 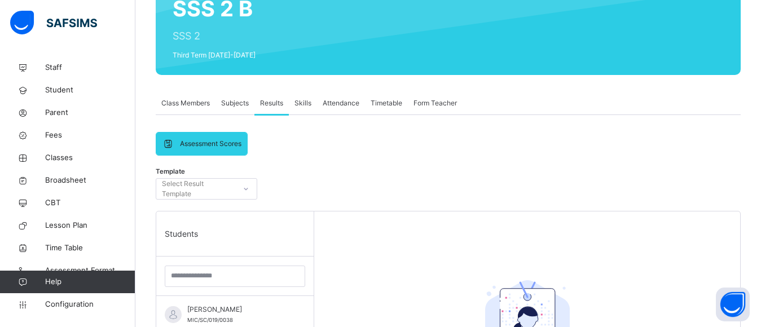 What do you see at coordinates (90, 113) in the screenshot?
I see `span: Parent` at bounding box center [90, 113].